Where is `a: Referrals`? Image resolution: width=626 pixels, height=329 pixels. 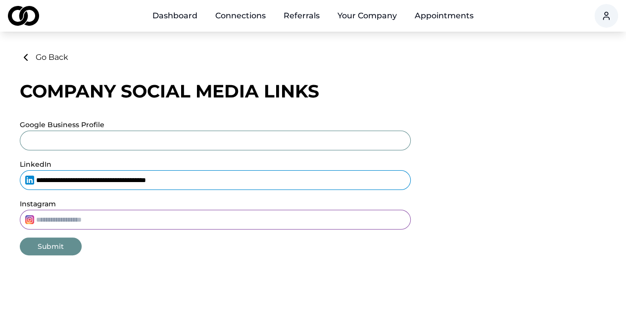
a: Referrals is located at coordinates (301, 16).